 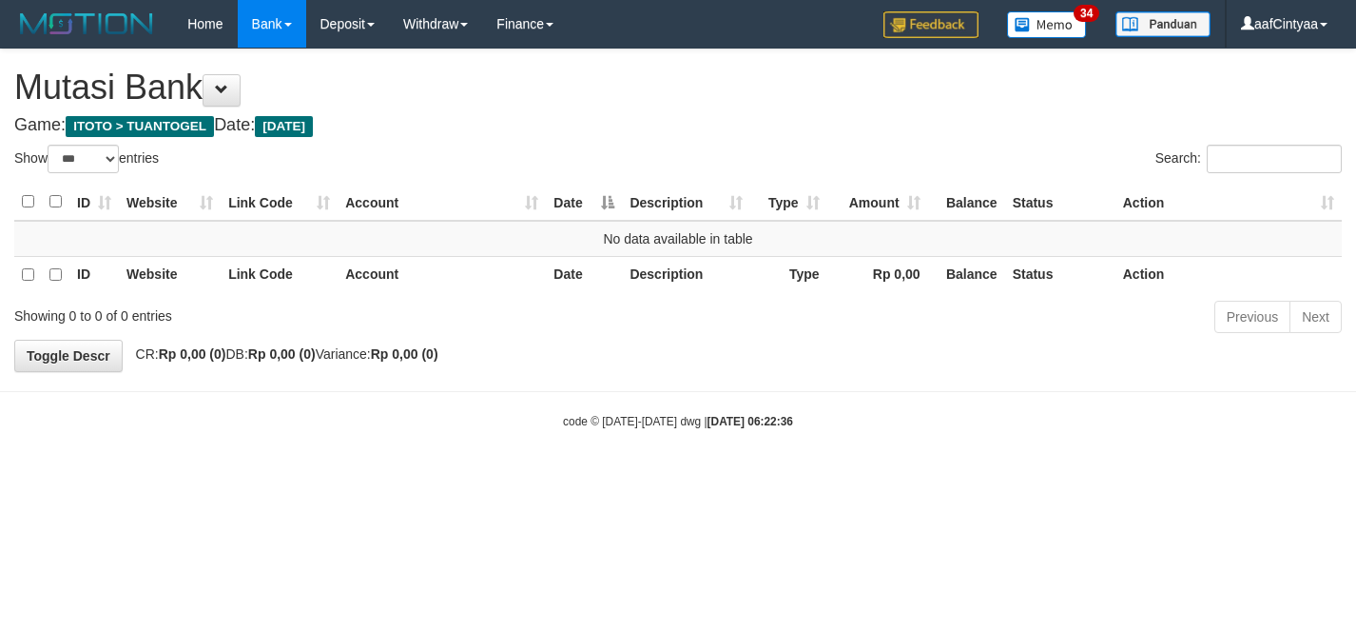 What do you see at coordinates (1275, 159) in the screenshot?
I see `input: Search:` at bounding box center [1275, 159].